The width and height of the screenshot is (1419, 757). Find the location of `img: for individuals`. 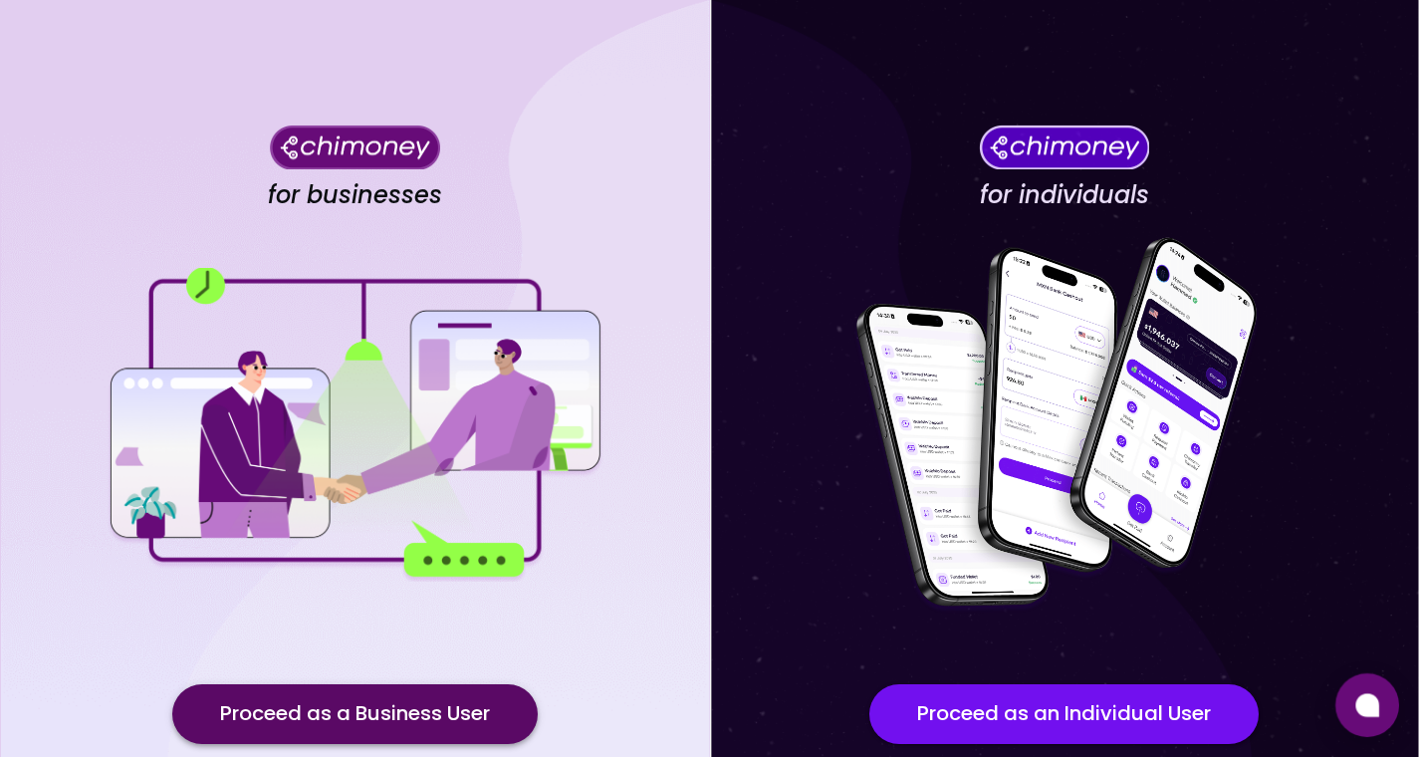

img: for individuals is located at coordinates (1065, 425).